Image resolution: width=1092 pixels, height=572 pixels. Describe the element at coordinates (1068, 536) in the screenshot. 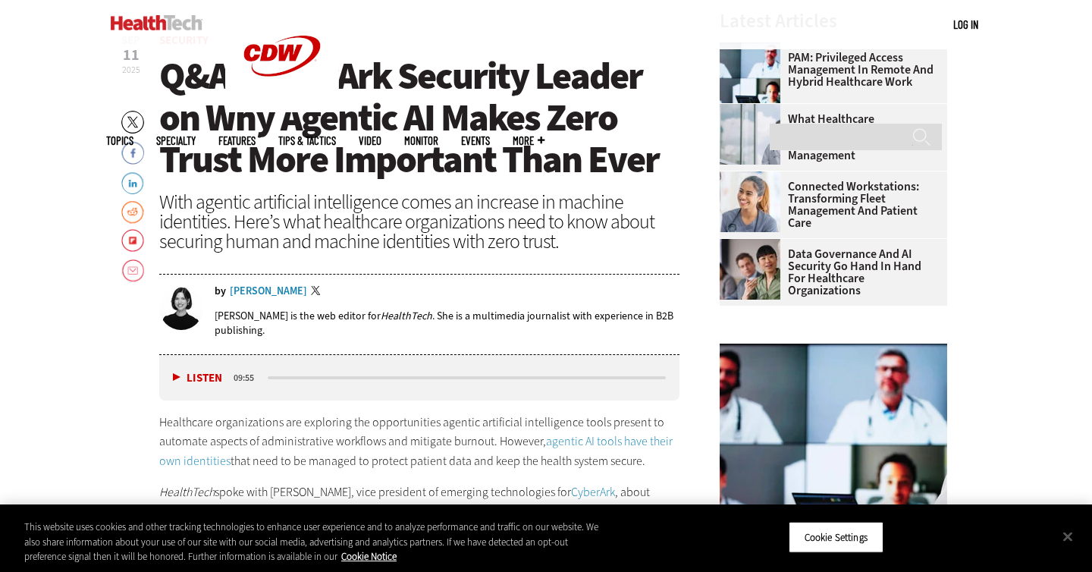

I see `button: Close` at that location.